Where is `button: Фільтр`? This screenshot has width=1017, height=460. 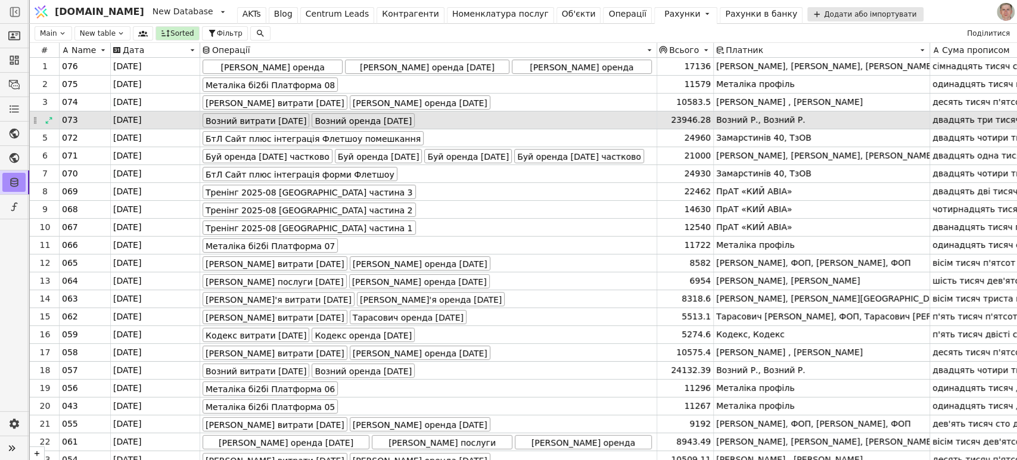 button: Фільтр is located at coordinates (225, 33).